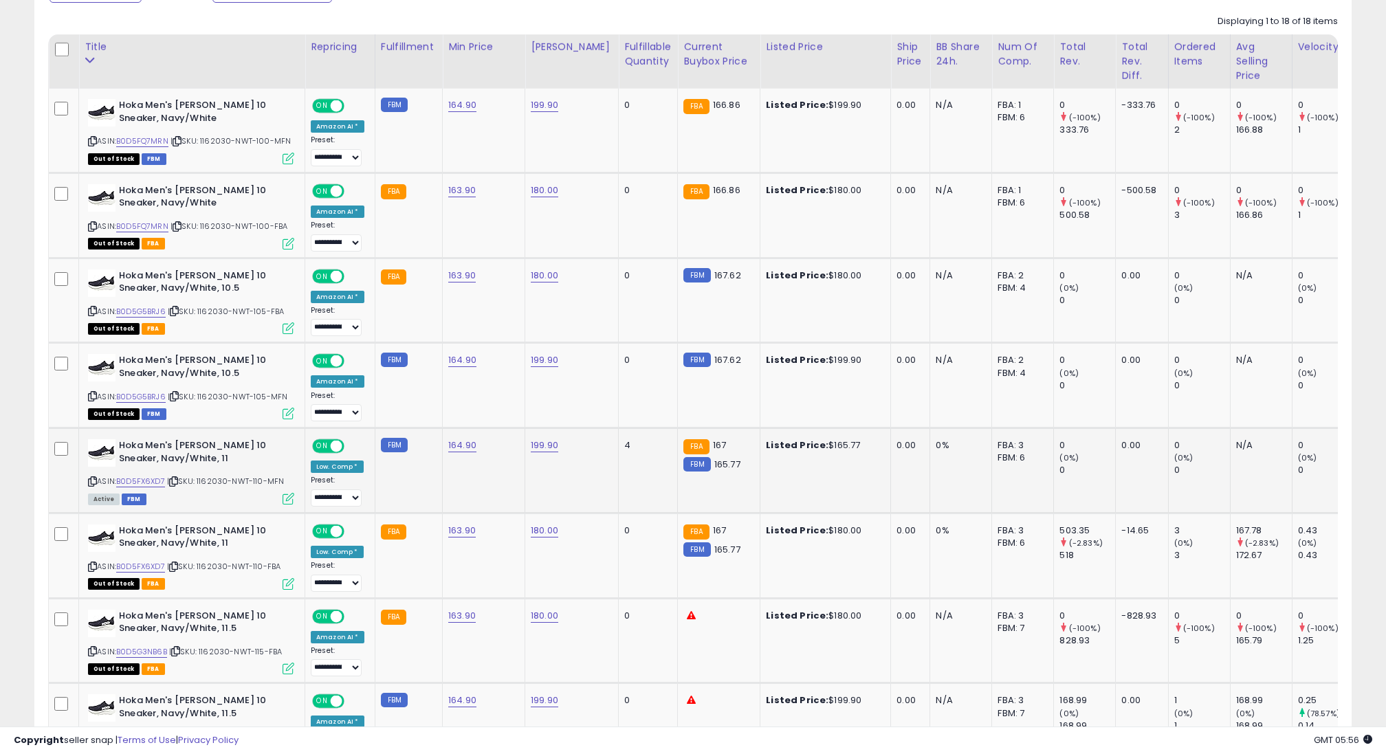 The height and width of the screenshot is (754, 1386). Describe the element at coordinates (648, 54) in the screenshot. I see `div: Fulfillable Quantity` at that location.